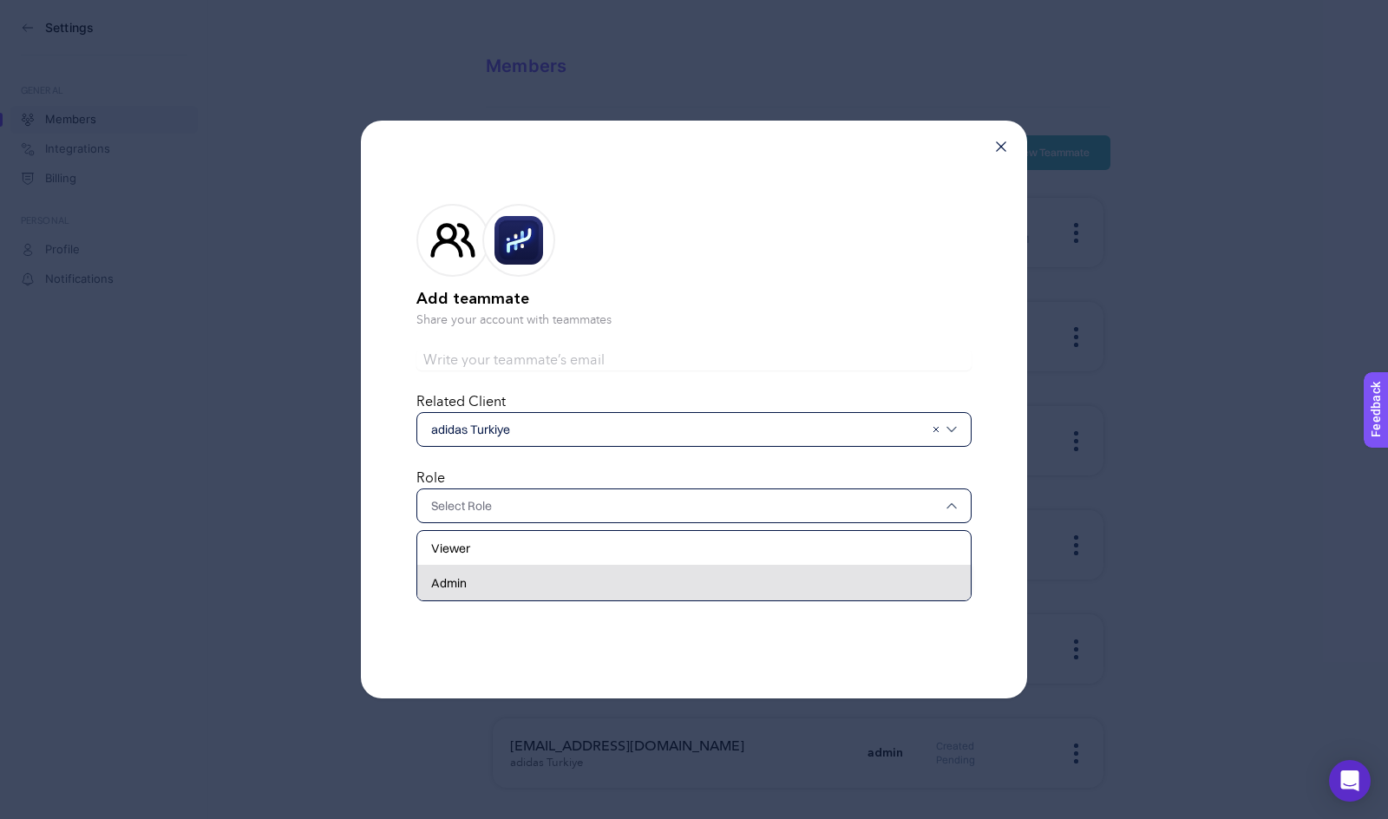 The width and height of the screenshot is (1388, 819). What do you see at coordinates (430, 478) in the screenshot?
I see `label: Role` at bounding box center [430, 478].